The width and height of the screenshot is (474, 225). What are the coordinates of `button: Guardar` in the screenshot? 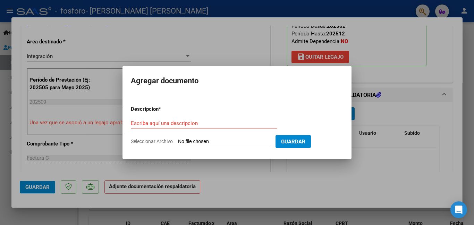 It's located at (293, 141).